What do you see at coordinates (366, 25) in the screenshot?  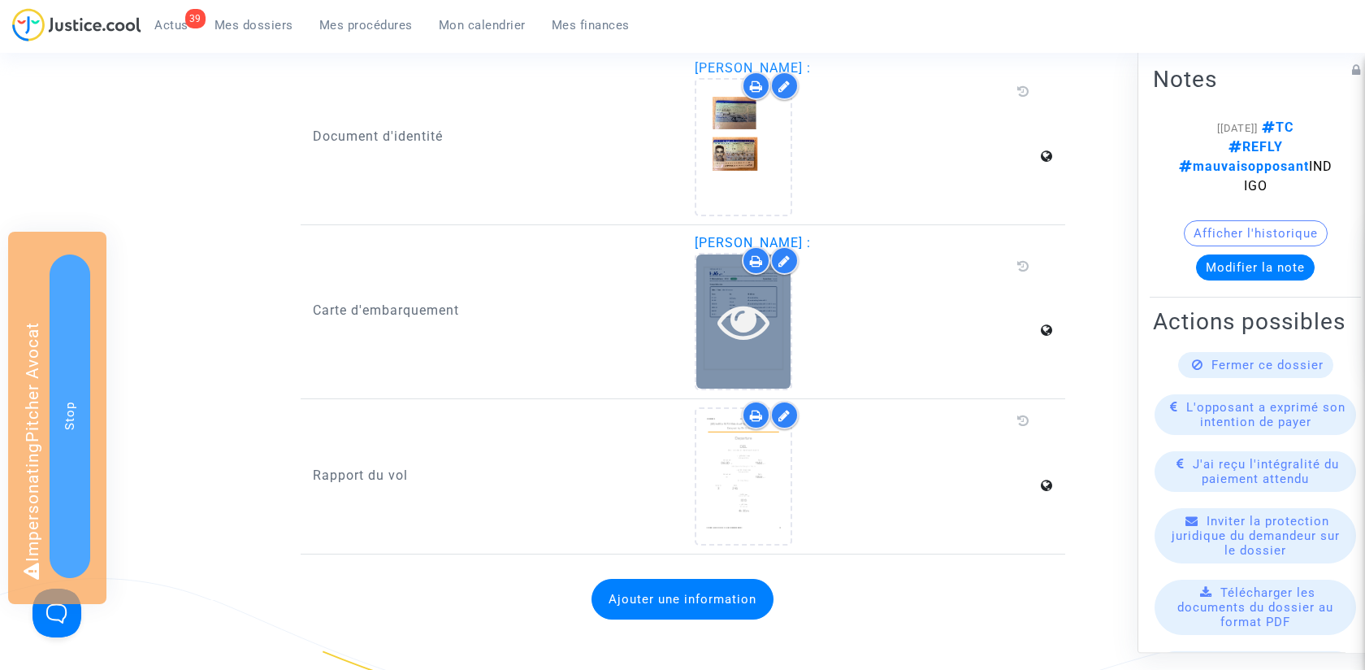 I see `span: Mes procédures` at bounding box center [366, 25].